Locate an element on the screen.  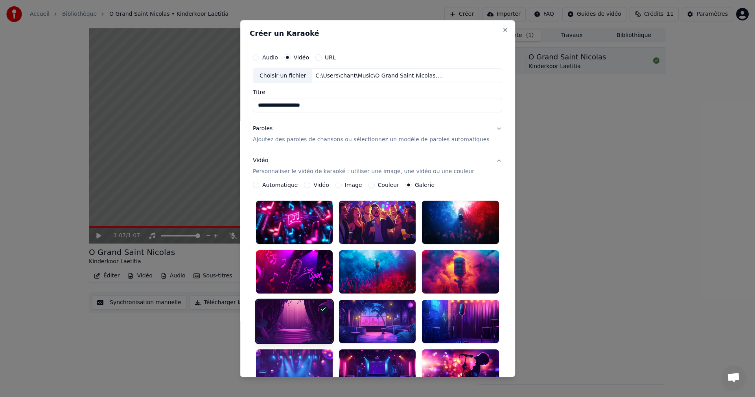
label: Automatique is located at coordinates (280, 185).